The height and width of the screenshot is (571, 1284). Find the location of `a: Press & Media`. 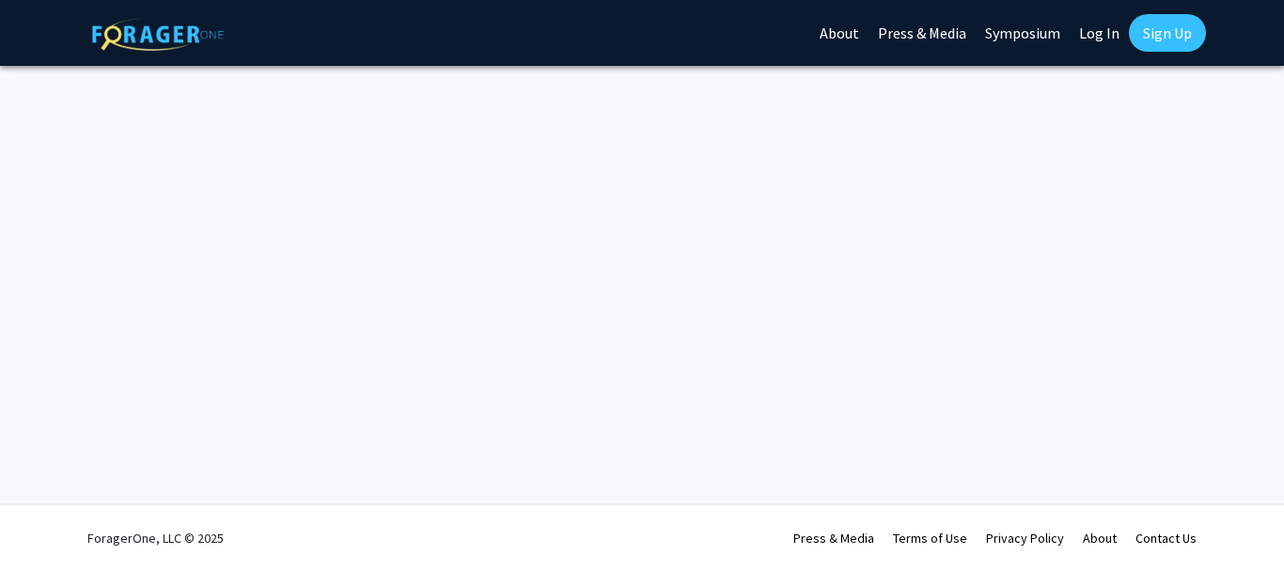

a: Press & Media is located at coordinates (834, 538).